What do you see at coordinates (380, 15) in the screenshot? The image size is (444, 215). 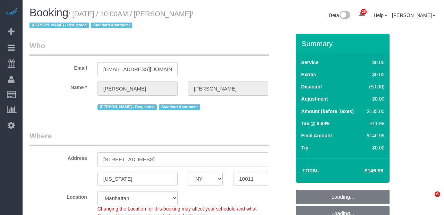 I see `a: Help` at bounding box center [380, 15].